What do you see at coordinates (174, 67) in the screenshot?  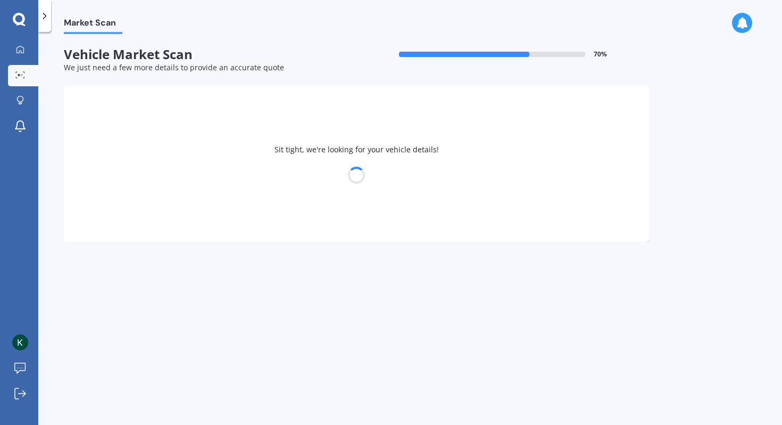 I see `span: We just need a few more details to provide an accurate quote` at bounding box center [174, 67].